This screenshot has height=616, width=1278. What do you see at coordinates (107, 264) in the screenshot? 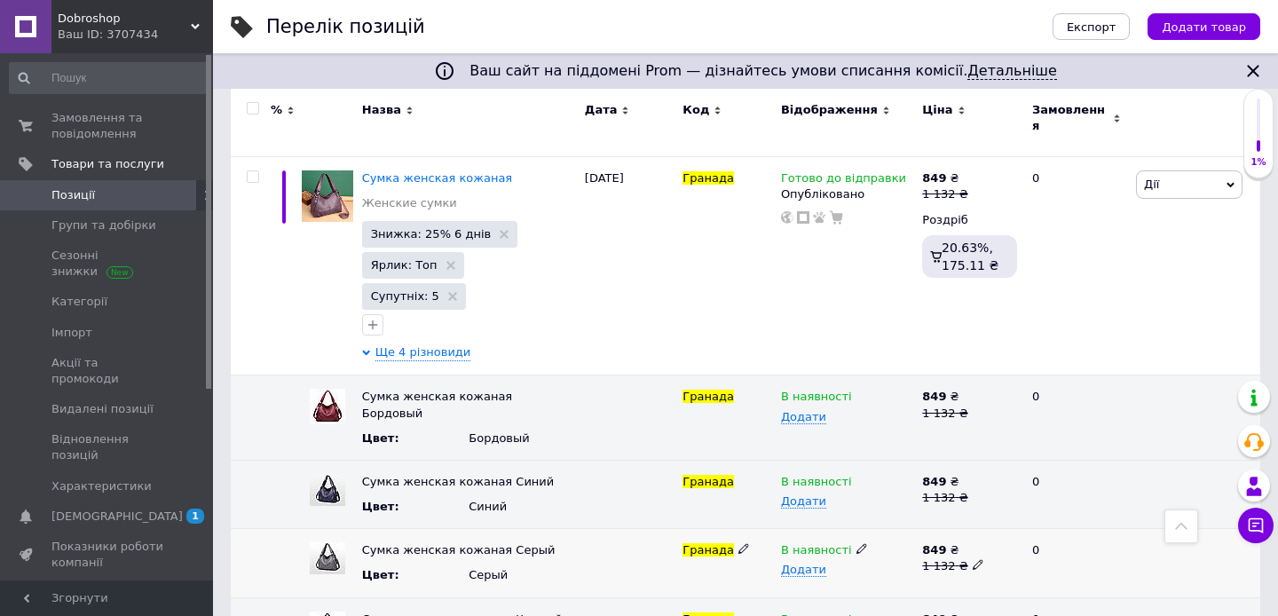
I see `span: Сезонні знижки` at bounding box center [107, 264].